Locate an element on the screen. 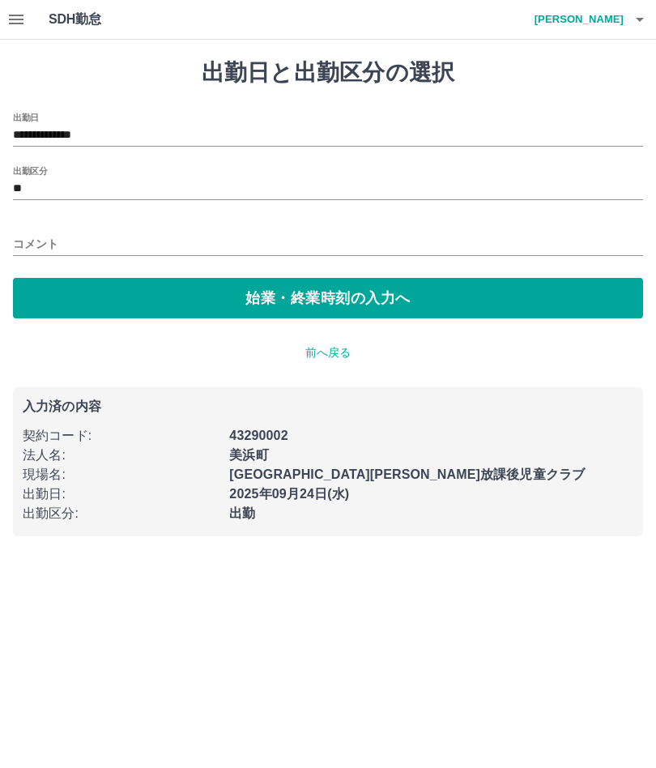 The height and width of the screenshot is (768, 656). h1: 出勤日と出勤区分の選択 is located at coordinates (328, 73).